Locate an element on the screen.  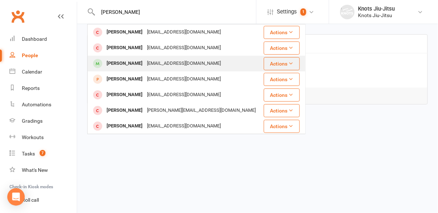
a: Gradings is located at coordinates (43, 121).